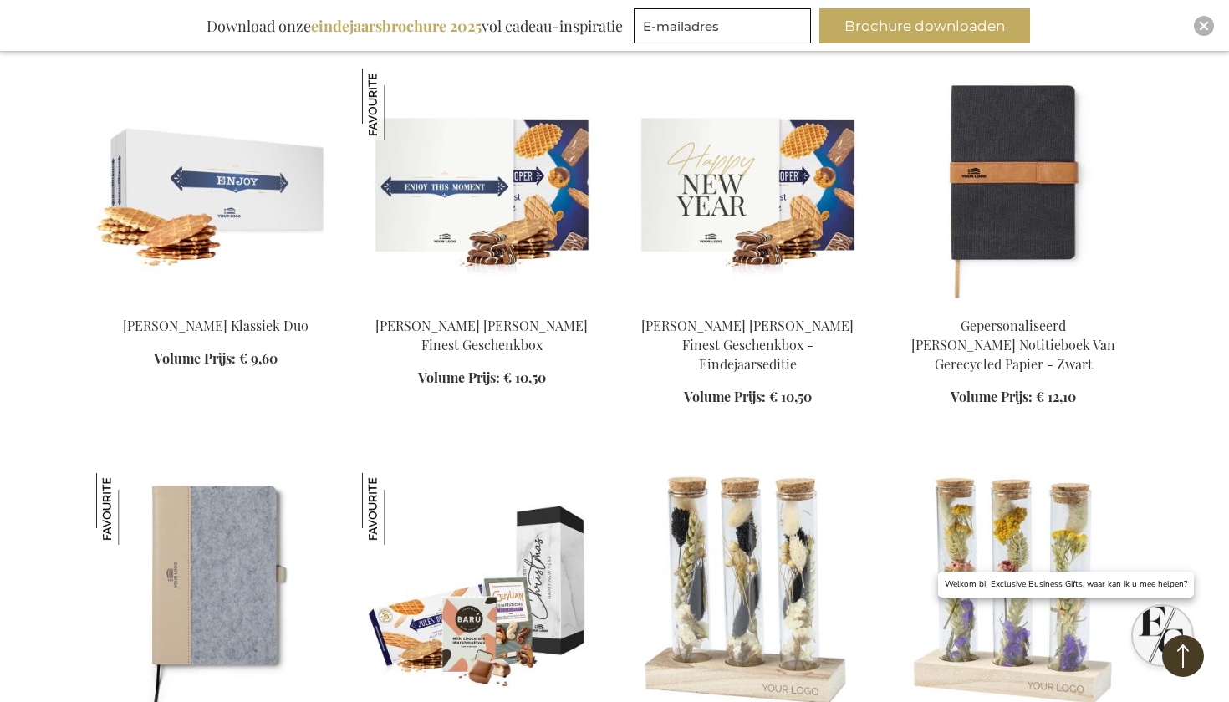 Image resolution: width=1229 pixels, height=702 pixels. I want to click on a: Volume Prijs: € 12,10, so click(1013, 397).